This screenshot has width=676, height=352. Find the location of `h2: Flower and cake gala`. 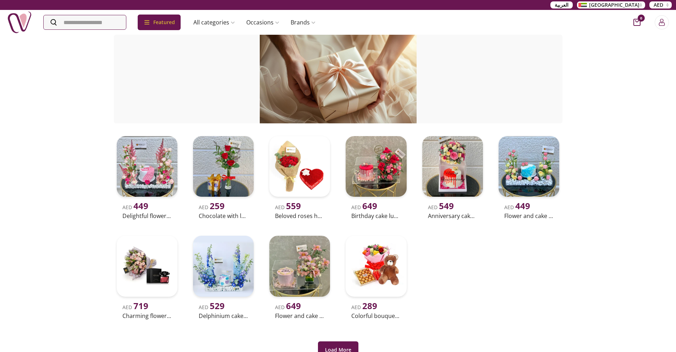

h2: Flower and cake gala is located at coordinates (300, 316).